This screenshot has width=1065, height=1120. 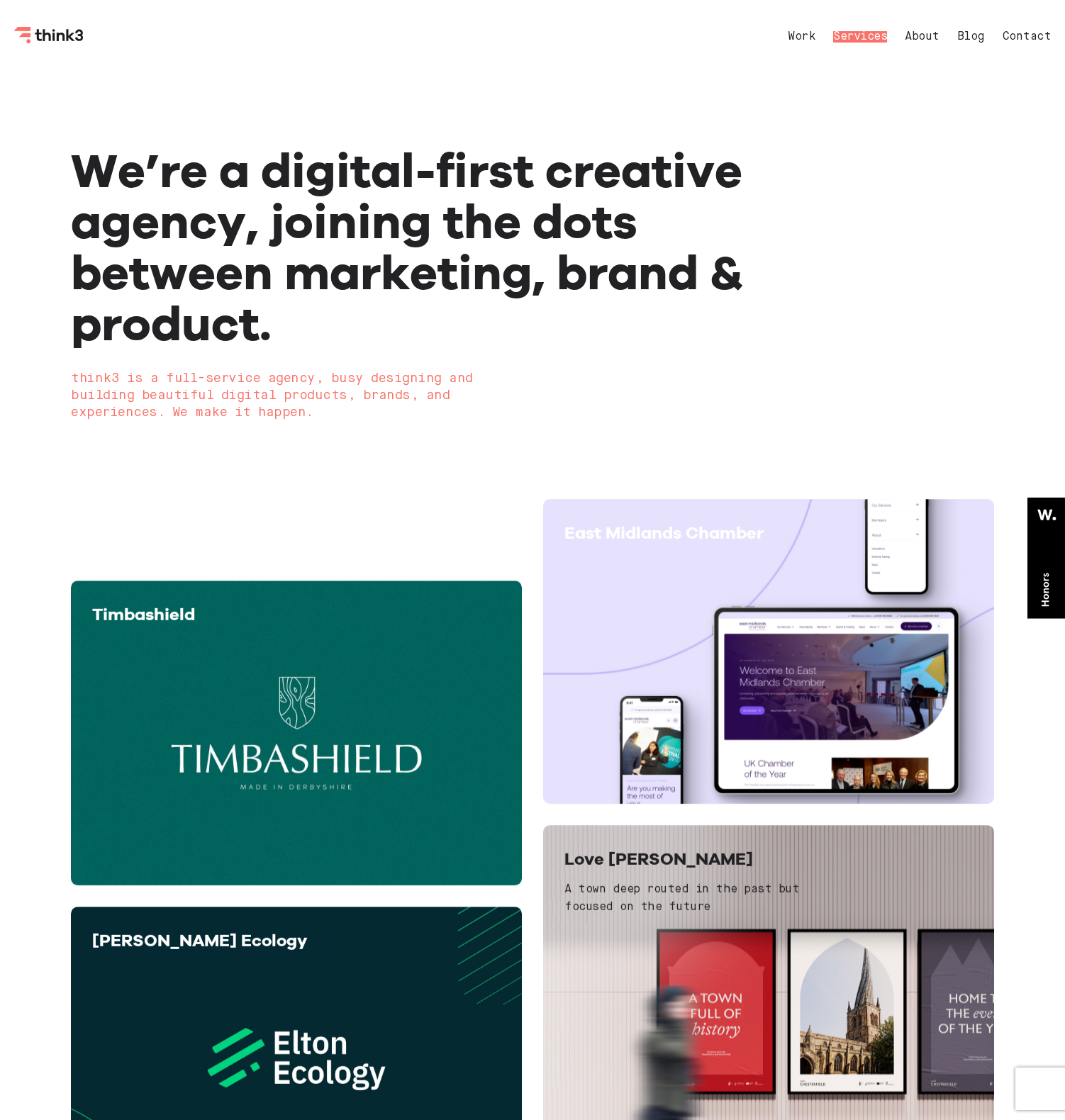 What do you see at coordinates (440, 246) in the screenshot?
I see `h1: We’re a digital-first creative agency, joining the dots between marketing, brand & product.` at bounding box center [440, 246].